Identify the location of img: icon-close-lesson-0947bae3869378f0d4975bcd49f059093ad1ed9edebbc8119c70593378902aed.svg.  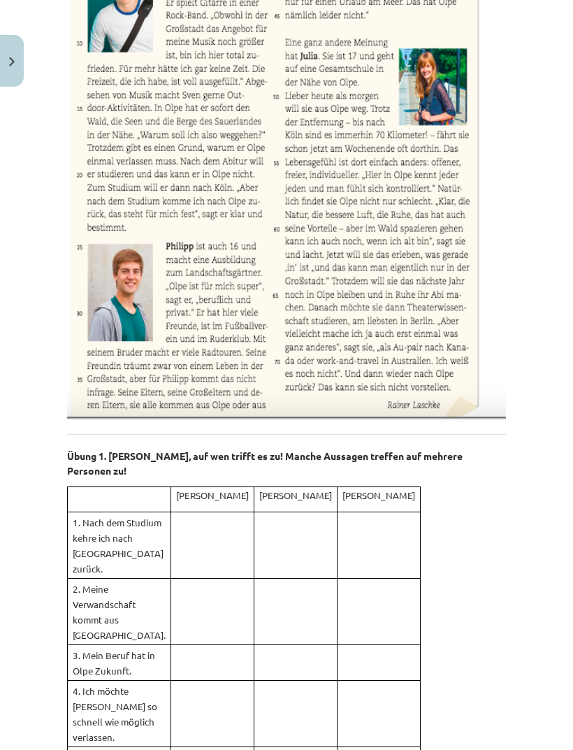
(12, 62).